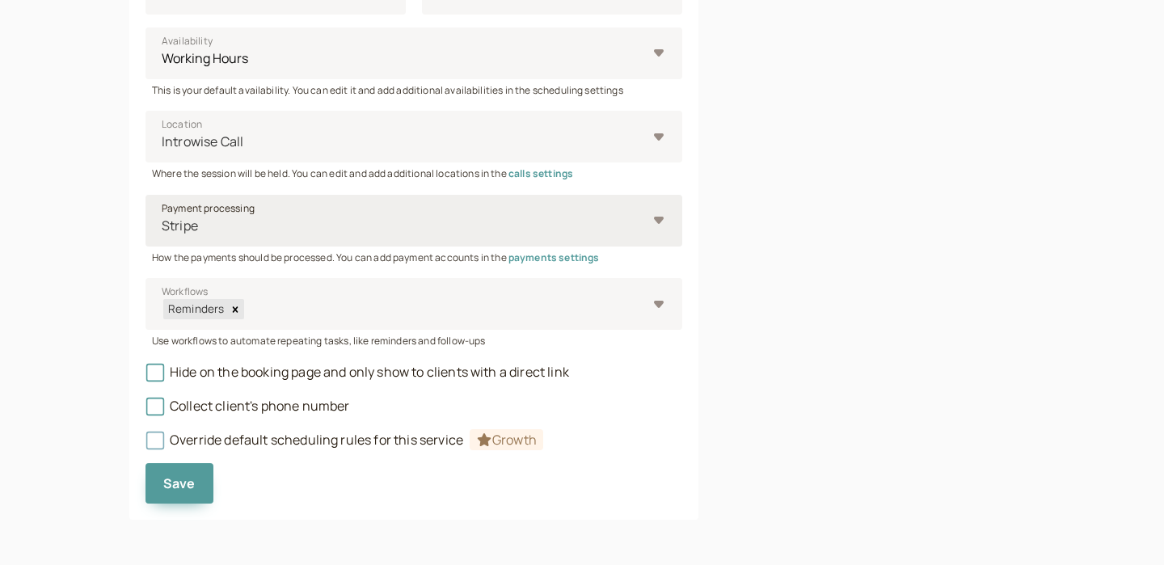 Image resolution: width=1164 pixels, height=565 pixels. What do you see at coordinates (161, 225) in the screenshot?
I see `input: Payment processingStripe` at bounding box center [161, 225].